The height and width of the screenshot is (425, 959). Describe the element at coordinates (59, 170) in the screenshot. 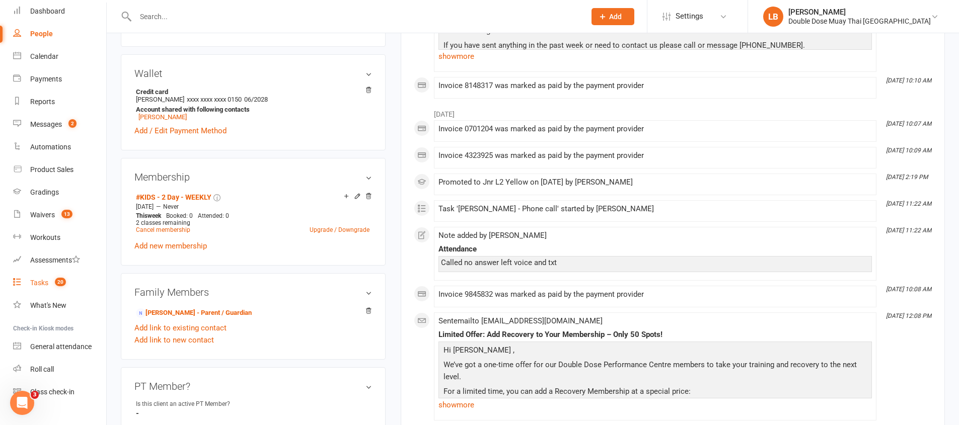

I see `a: Product Sales` at that location.